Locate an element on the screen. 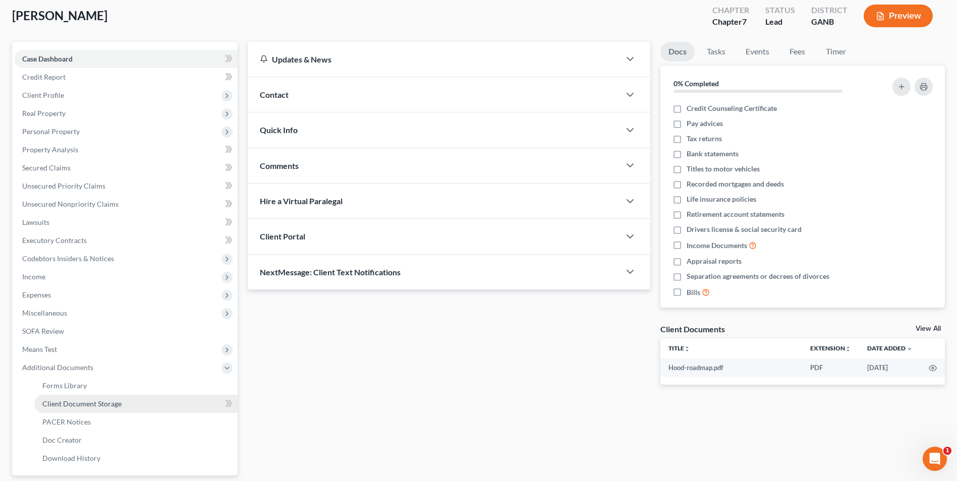  span: Forms Library is located at coordinates (65, 385).